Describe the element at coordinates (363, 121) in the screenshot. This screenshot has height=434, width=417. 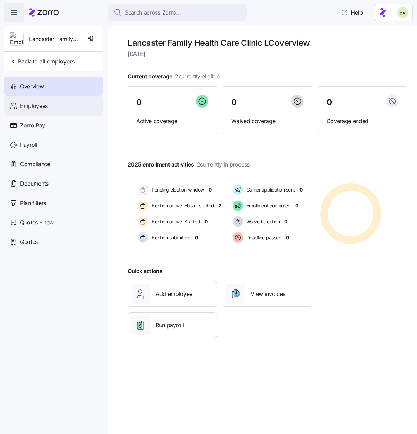
I see `span: Coverage ended` at that location.